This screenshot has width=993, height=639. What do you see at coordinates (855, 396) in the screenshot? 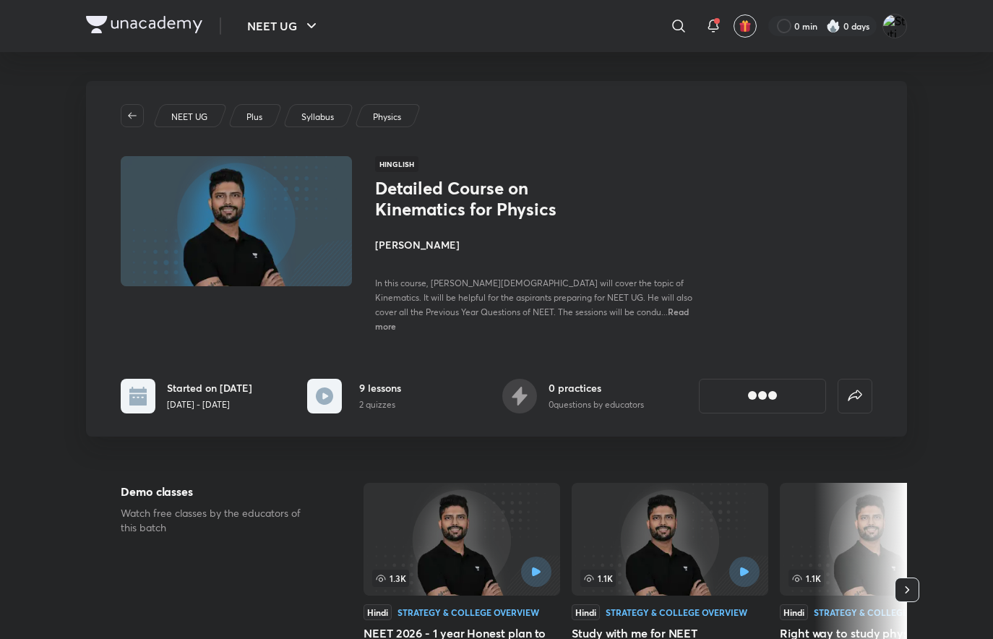
I see `button: false` at bounding box center [855, 396].